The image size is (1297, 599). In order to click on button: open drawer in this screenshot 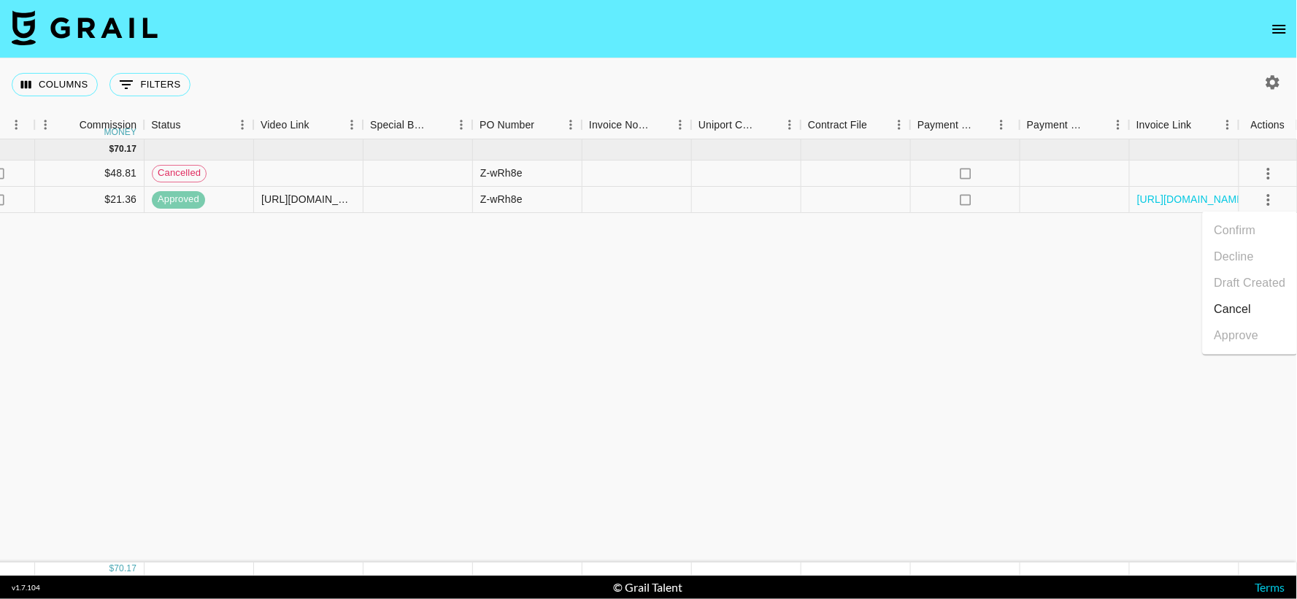, I will do `click(1280, 29)`.